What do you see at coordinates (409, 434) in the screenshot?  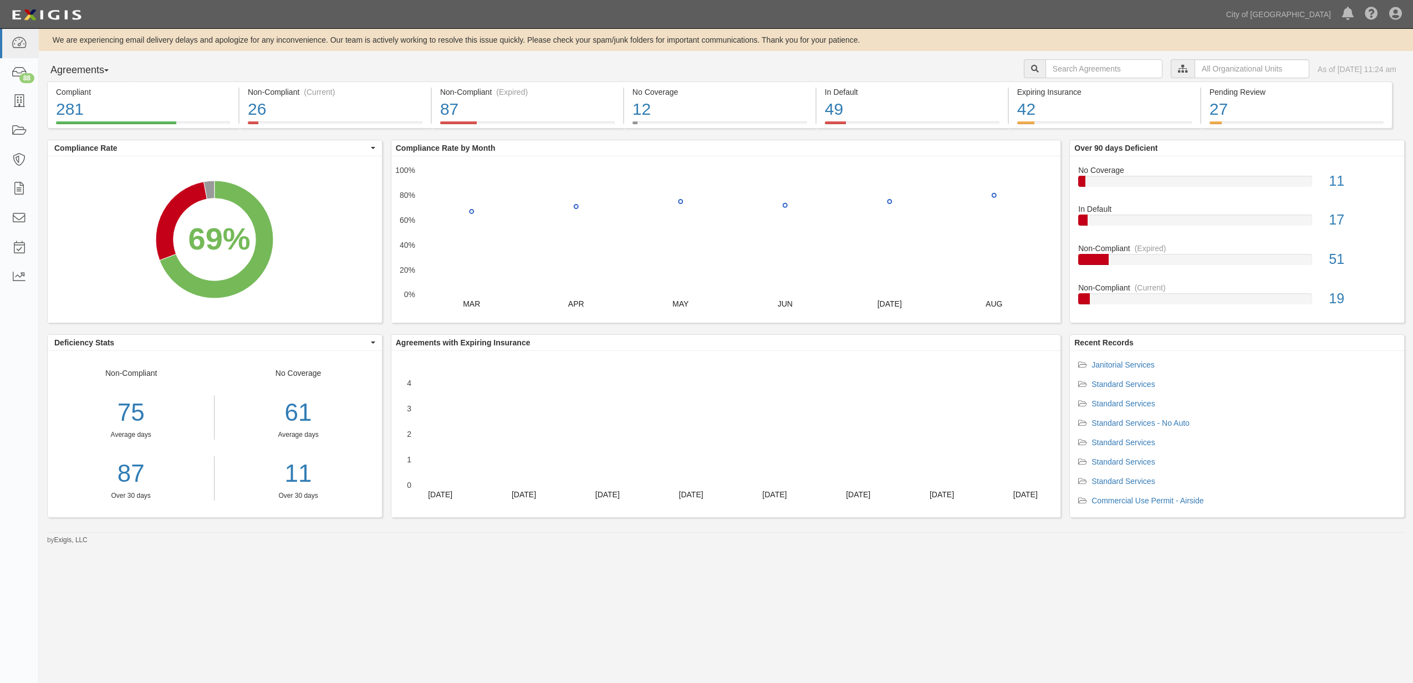 I see `text: 2` at bounding box center [409, 434].